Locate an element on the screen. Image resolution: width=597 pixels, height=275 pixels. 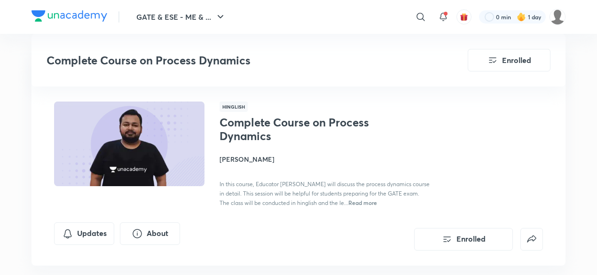
img: Gungun is located at coordinates (557, 17).